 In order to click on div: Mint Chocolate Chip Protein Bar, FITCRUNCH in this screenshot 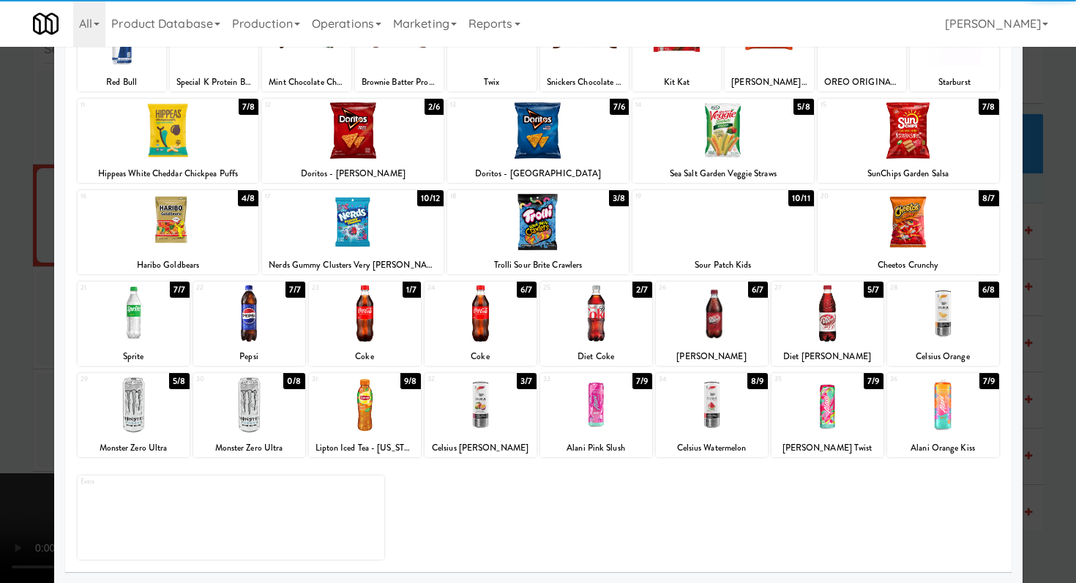, I will do `click(306, 82)`.